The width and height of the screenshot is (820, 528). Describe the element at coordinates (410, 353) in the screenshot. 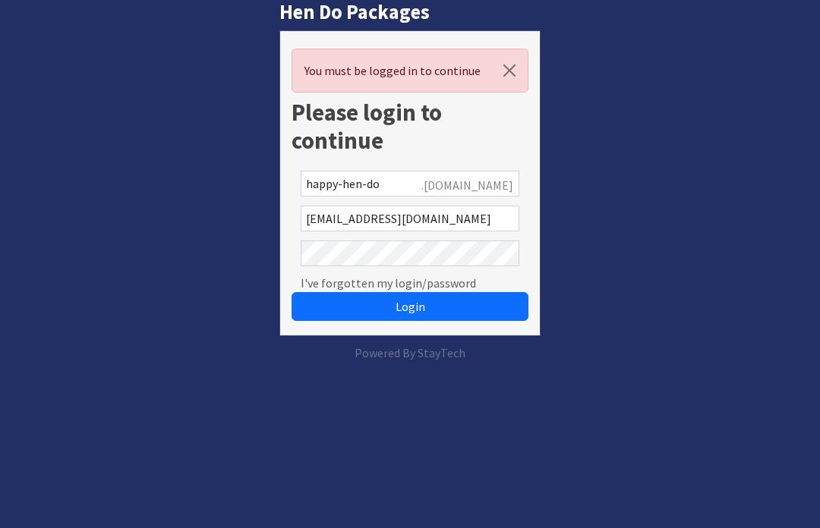

I see `p: Powered By StayTech` at that location.